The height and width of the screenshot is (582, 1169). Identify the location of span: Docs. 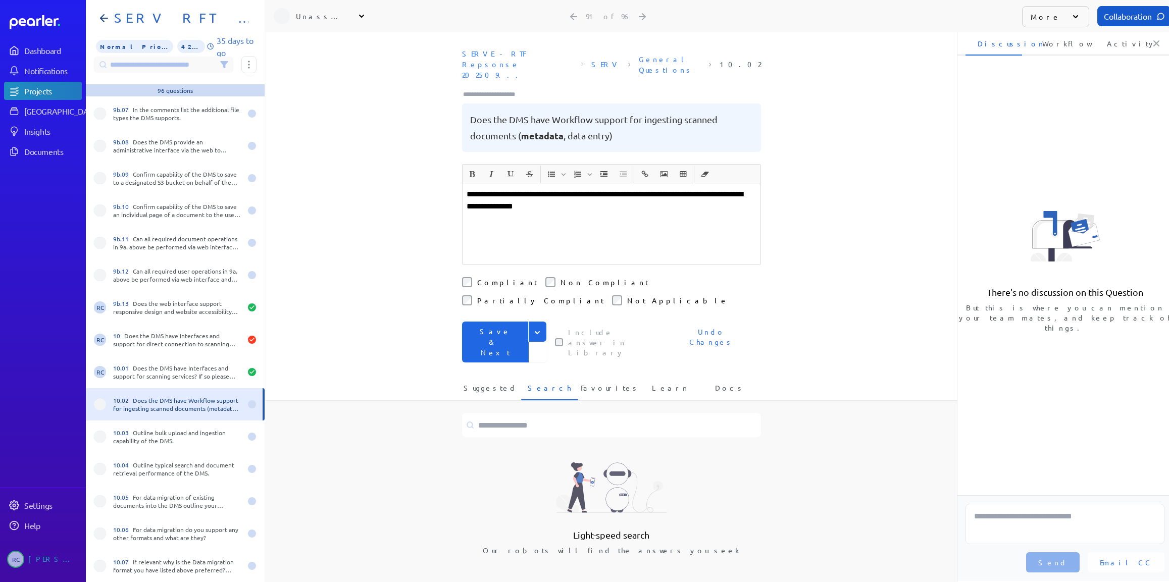
(730, 391).